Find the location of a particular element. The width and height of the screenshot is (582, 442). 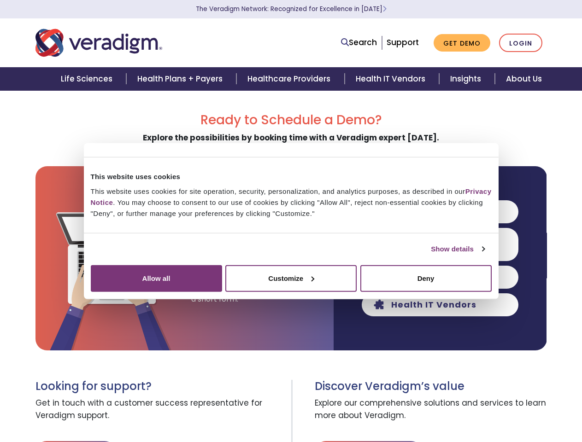

div: This website uses cookies is located at coordinates (291, 177).